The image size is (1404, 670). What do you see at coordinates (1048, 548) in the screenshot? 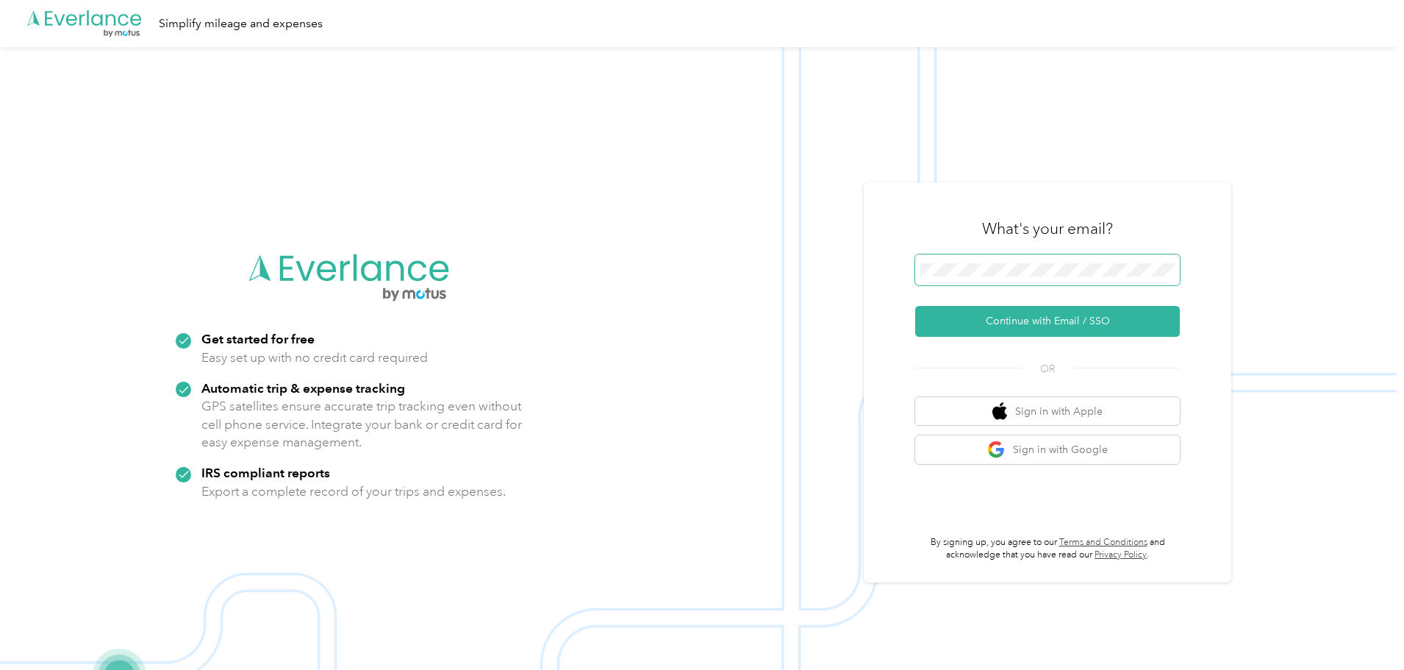
I see `p: By signing up, you agree to our and acknowledge that you have read our .` at bounding box center [1048, 548].